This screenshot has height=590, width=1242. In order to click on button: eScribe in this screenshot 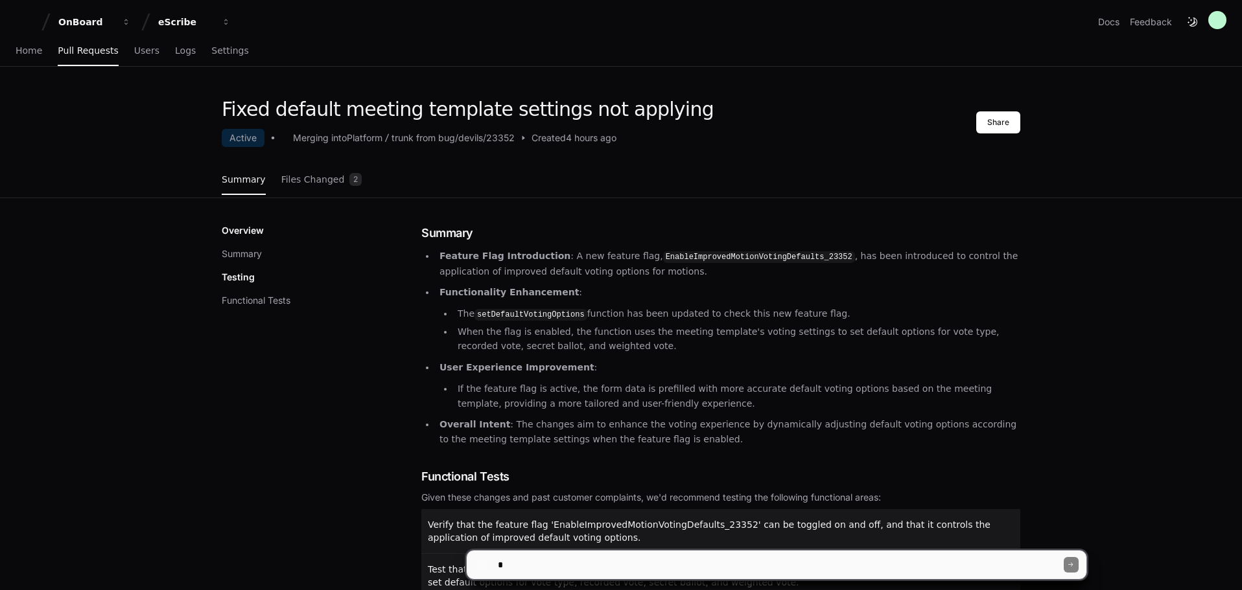, I will do `click(194, 22)`.